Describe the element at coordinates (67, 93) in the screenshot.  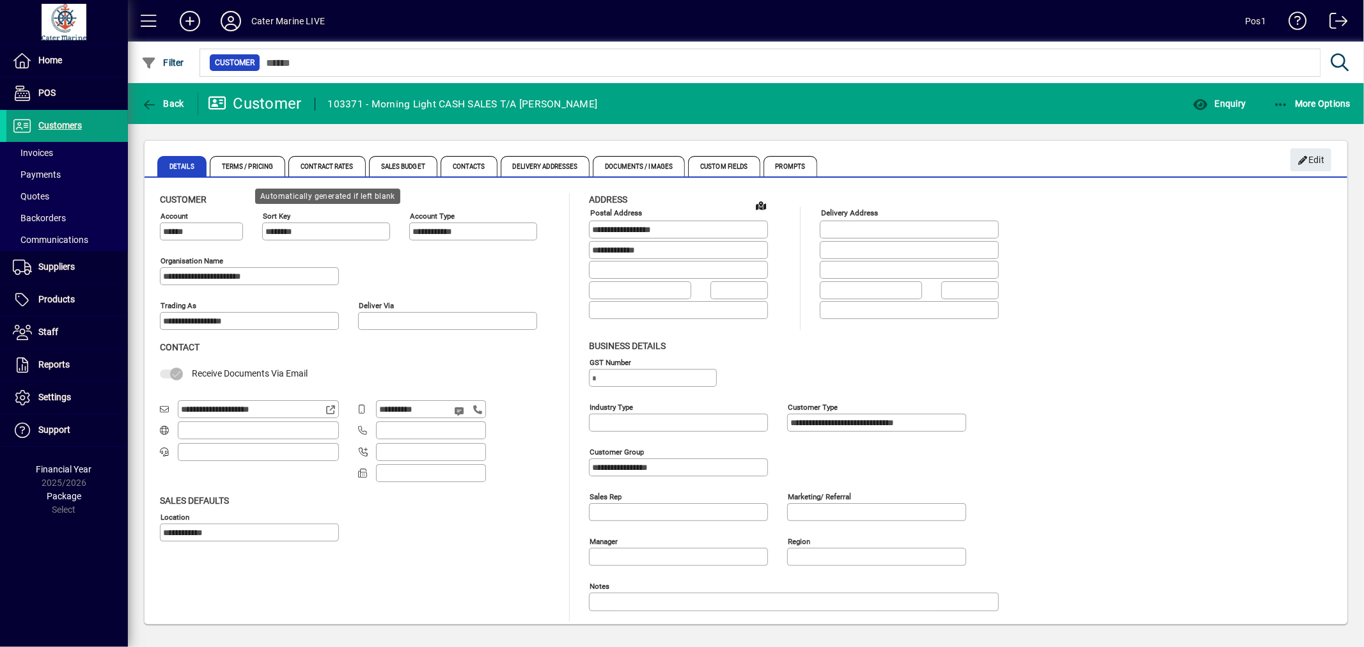
I see `a: POS` at that location.